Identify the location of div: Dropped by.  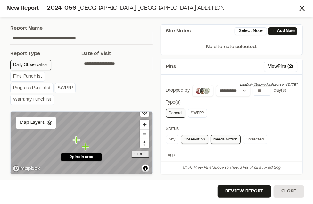
(178, 91).